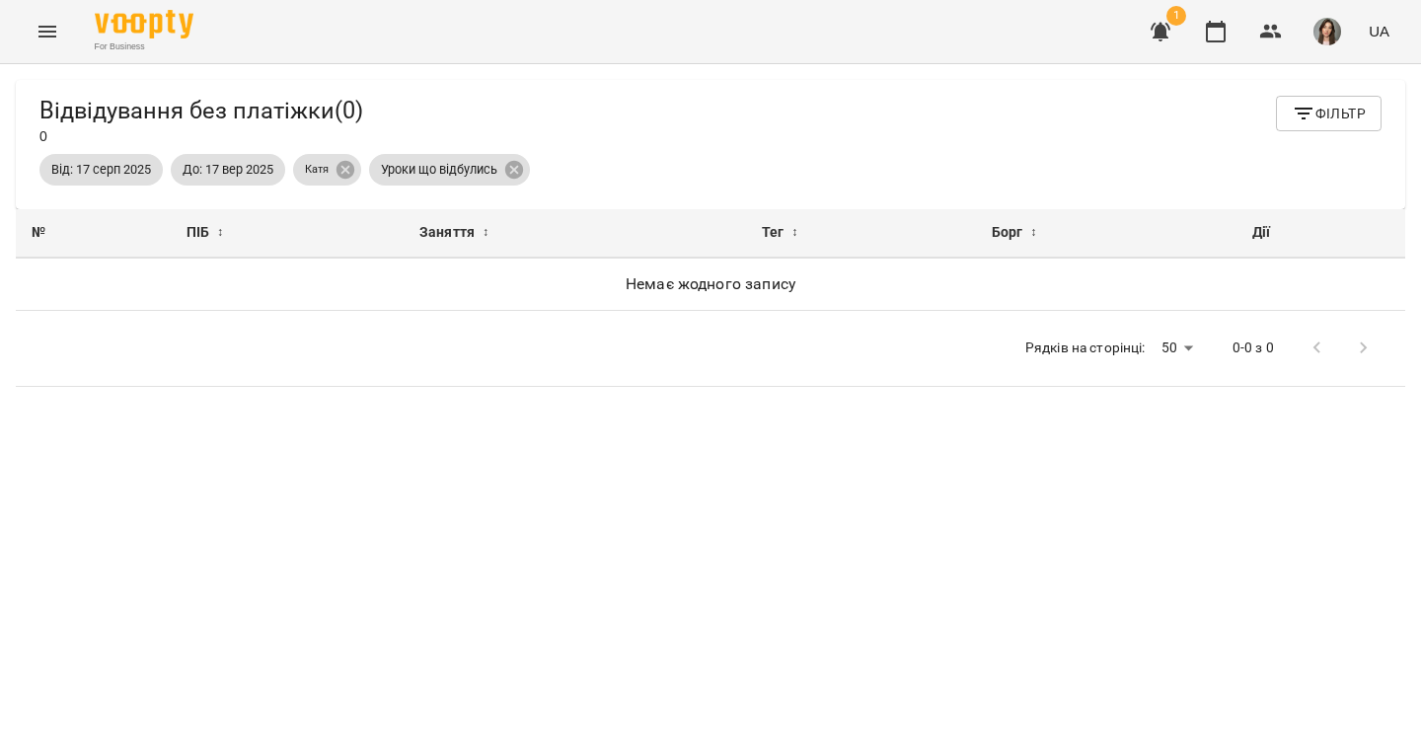  What do you see at coordinates (439, 170) in the screenshot?
I see `span: Уроки що відбулись` at bounding box center [439, 170].